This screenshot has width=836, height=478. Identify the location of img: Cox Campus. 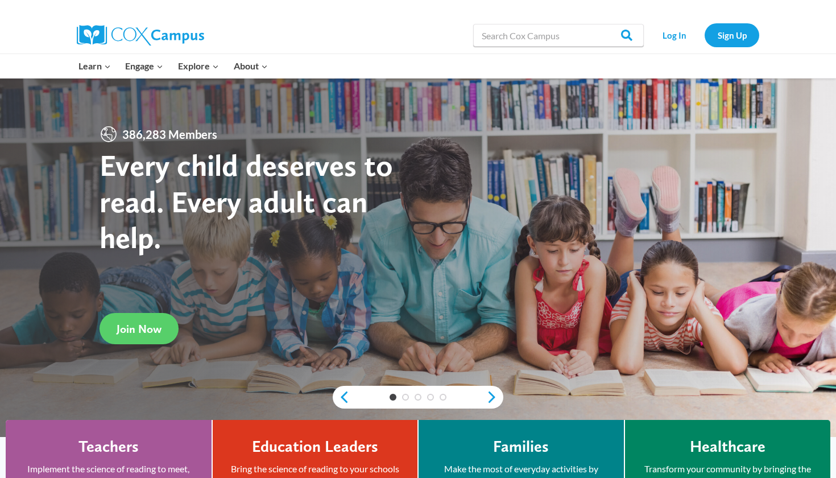
(141, 35).